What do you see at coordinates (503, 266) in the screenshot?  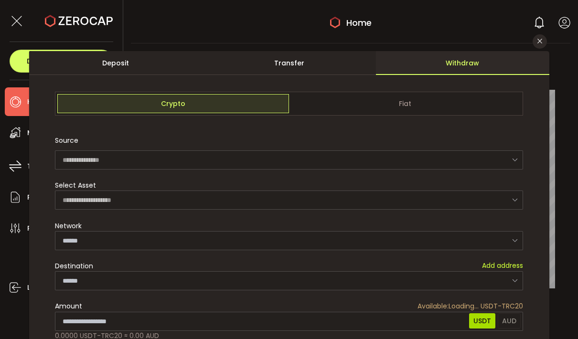 I see `span: Add address` at bounding box center [503, 266].